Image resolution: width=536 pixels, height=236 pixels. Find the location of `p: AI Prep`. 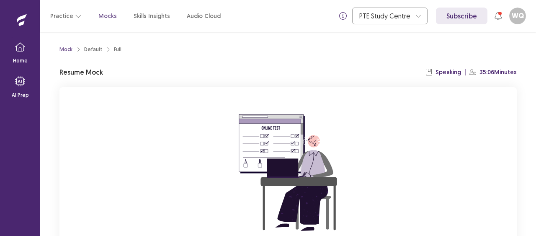

p: AI Prep is located at coordinates (20, 95).